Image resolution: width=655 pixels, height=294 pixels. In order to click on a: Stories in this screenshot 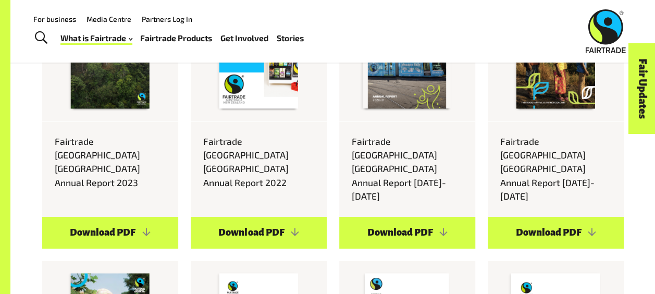, I will do `click(290, 38)`.